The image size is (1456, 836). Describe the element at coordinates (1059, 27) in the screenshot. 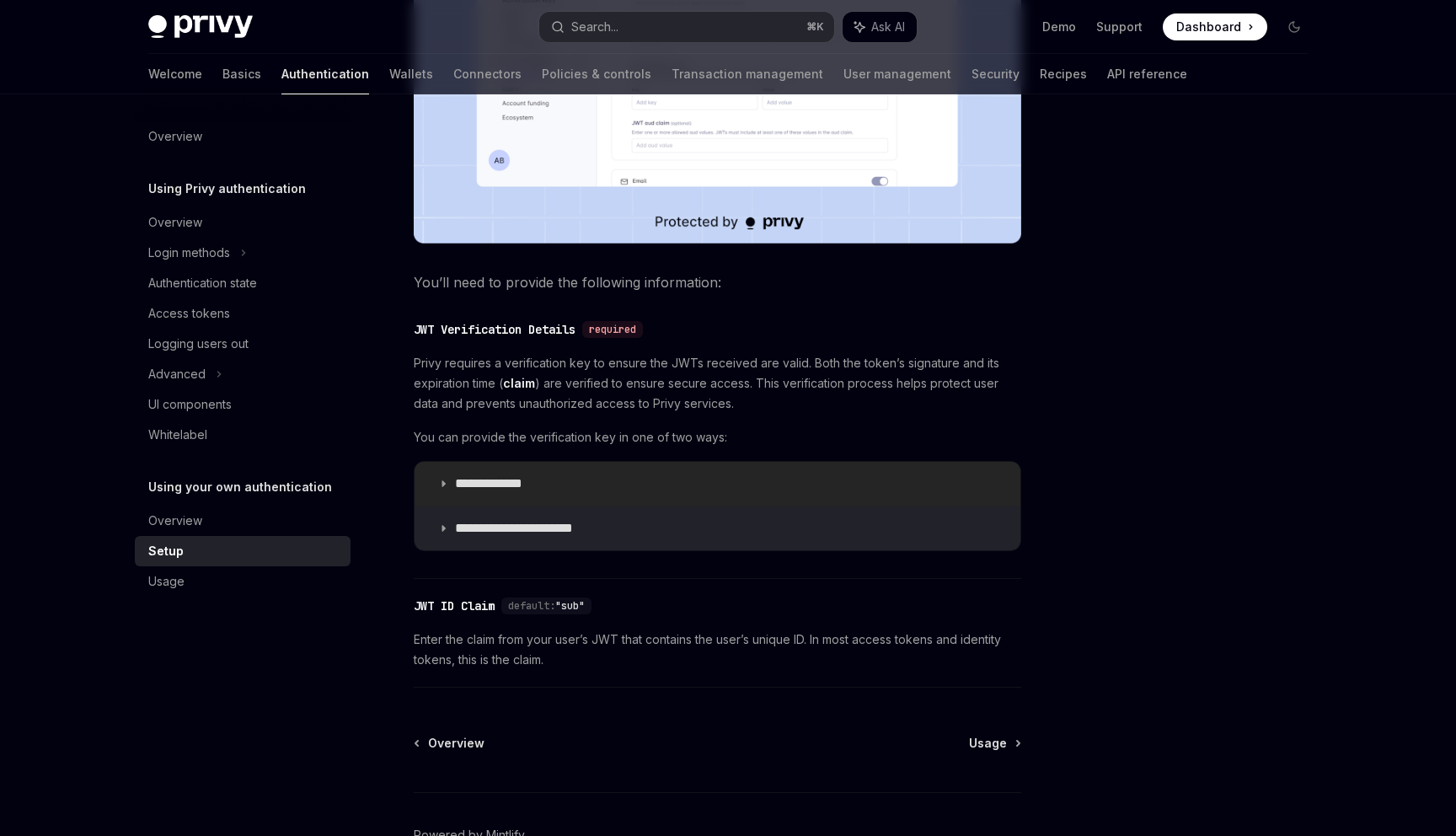

I see `a: Demo` at that location.